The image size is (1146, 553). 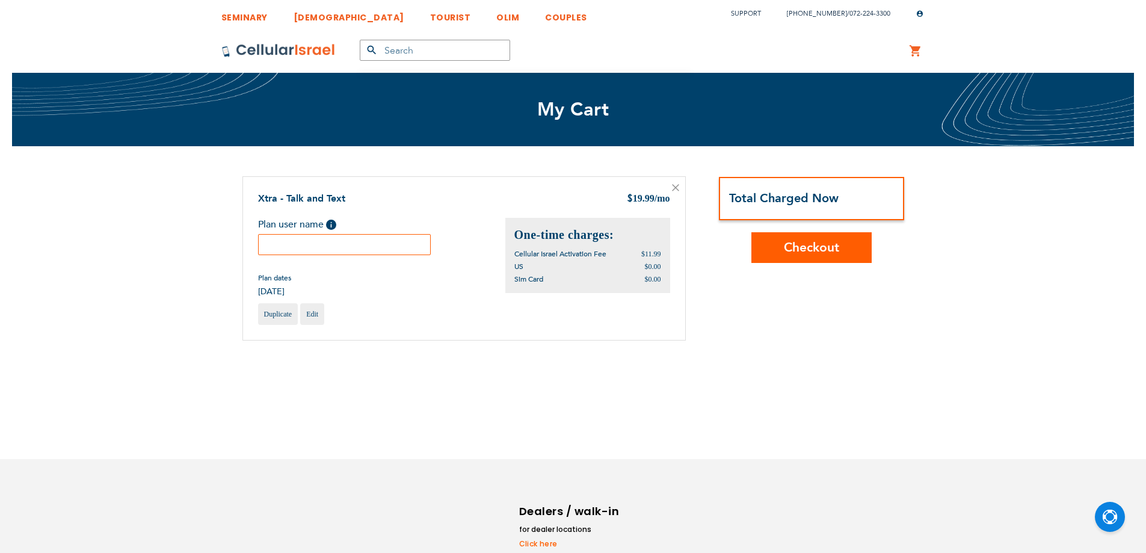 I want to click on input: Search, so click(x=435, y=50).